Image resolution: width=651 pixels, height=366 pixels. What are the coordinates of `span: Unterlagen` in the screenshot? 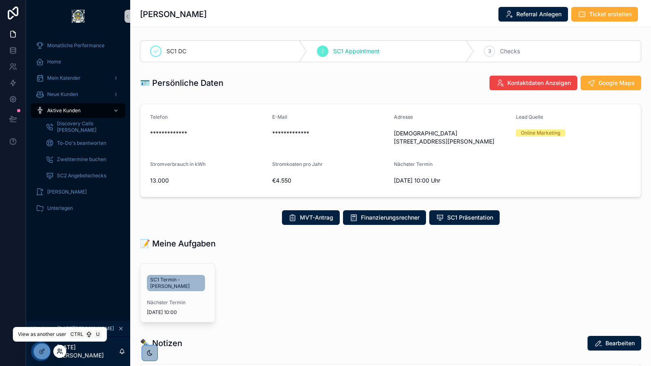 It's located at (60, 208).